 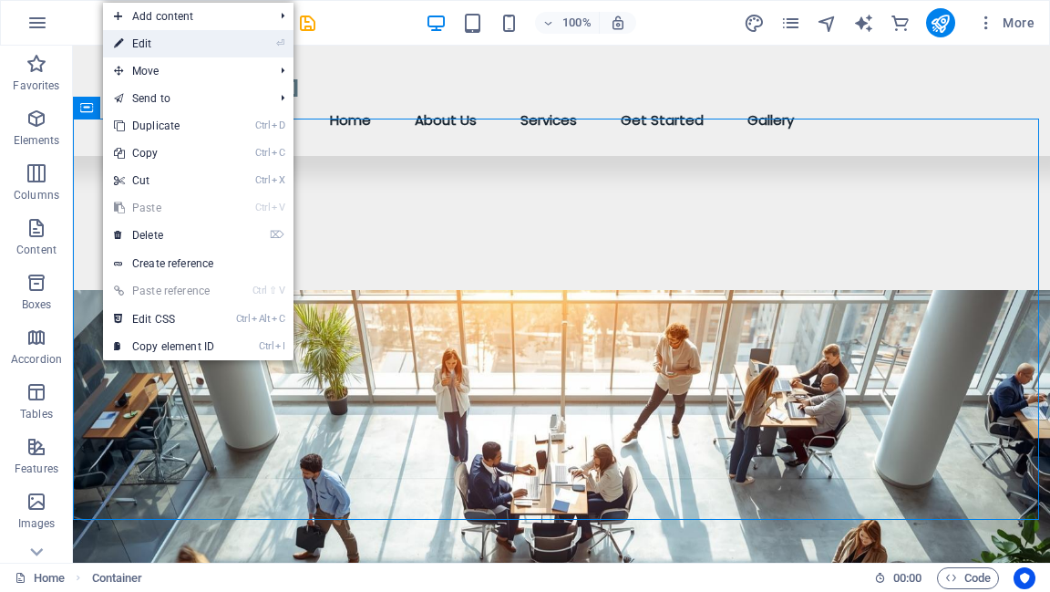 I want to click on p: Accordion, so click(x=36, y=359).